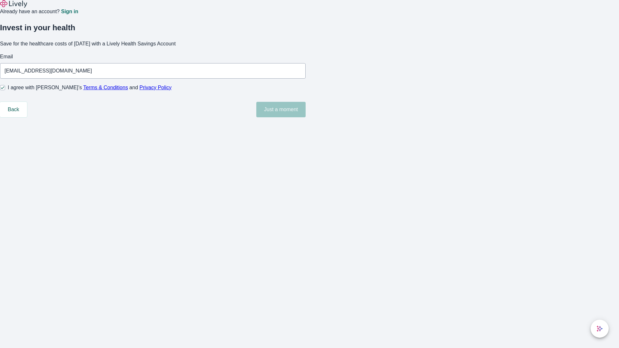 The height and width of the screenshot is (348, 619). What do you see at coordinates (156, 87) in the screenshot?
I see `a: Privacy Policy` at bounding box center [156, 87].